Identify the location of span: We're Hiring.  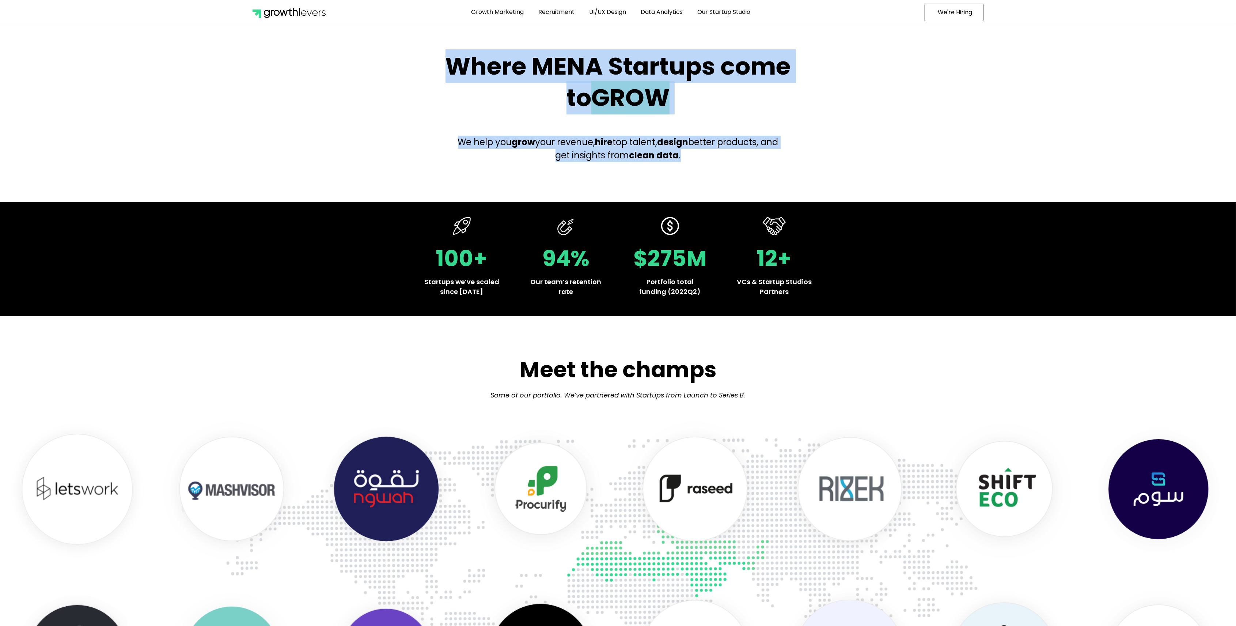
(955, 12).